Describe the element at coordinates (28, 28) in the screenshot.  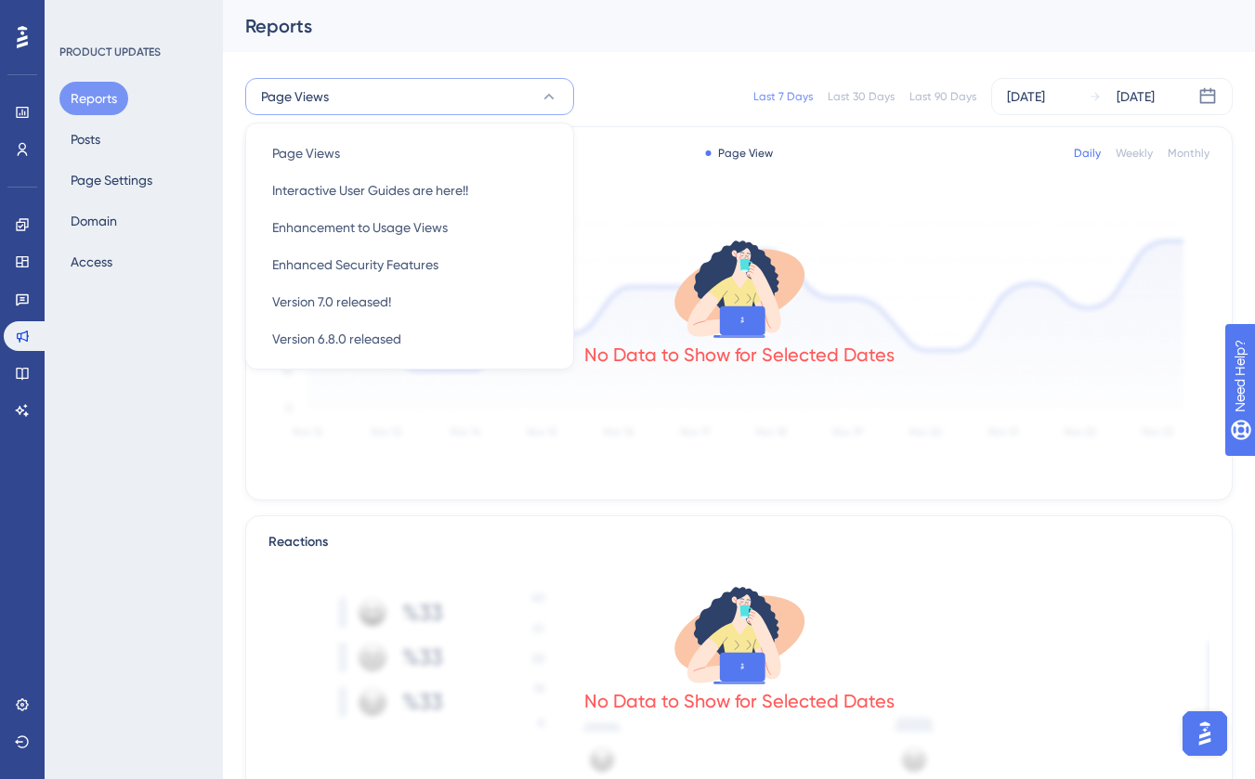
I see `img: launcher-image-alternative-text` at that location.